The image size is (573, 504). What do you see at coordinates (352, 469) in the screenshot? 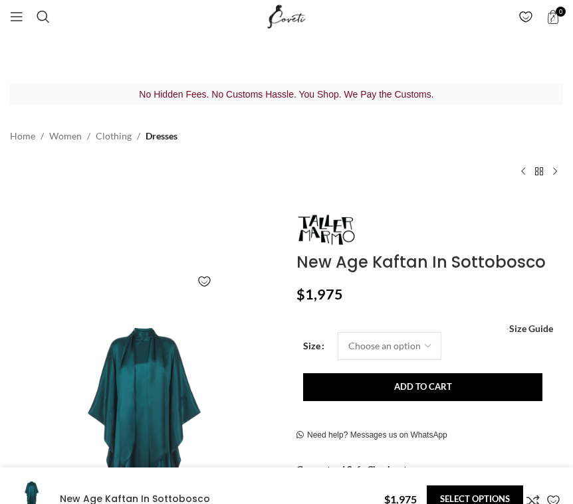
I see `strong: Guaranteed Safe Checkout` at bounding box center [352, 469].